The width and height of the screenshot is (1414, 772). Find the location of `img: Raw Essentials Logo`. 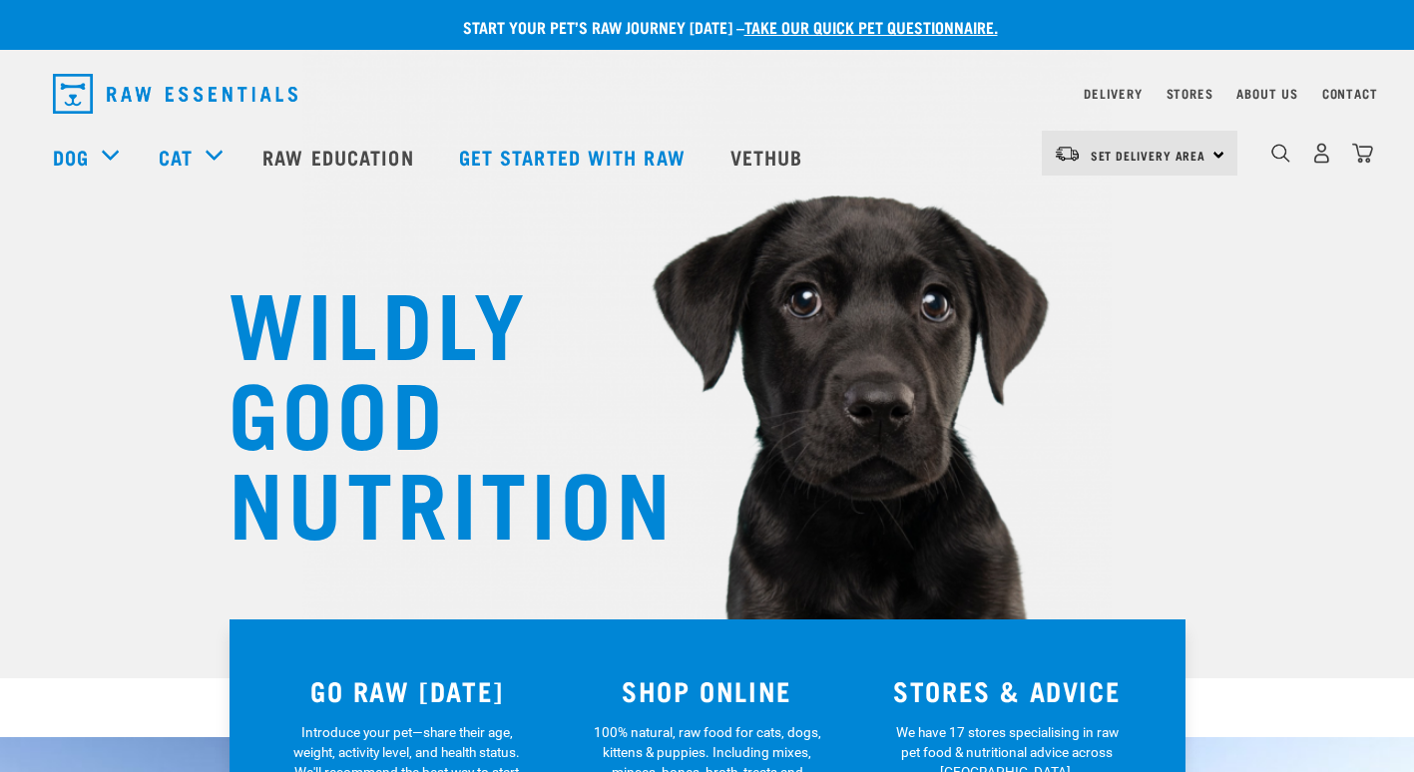

img: Raw Essentials Logo is located at coordinates (175, 94).